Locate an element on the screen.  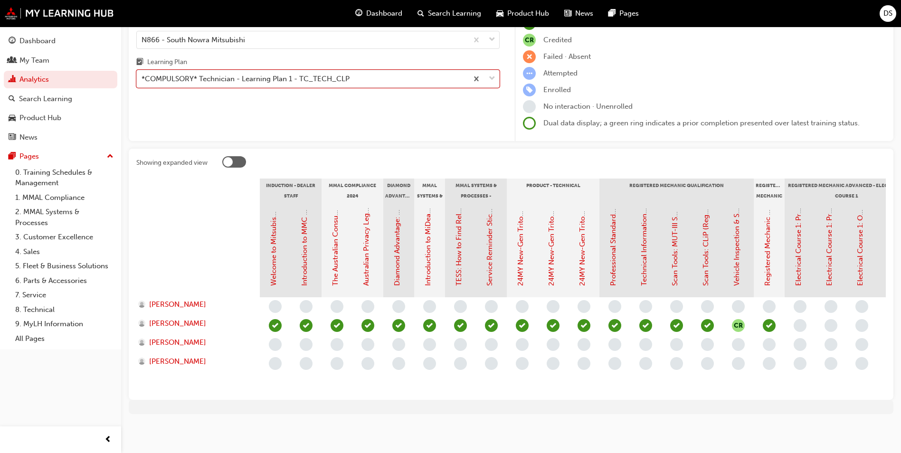
a: 1. MMAL Compliance is located at coordinates (64, 198).